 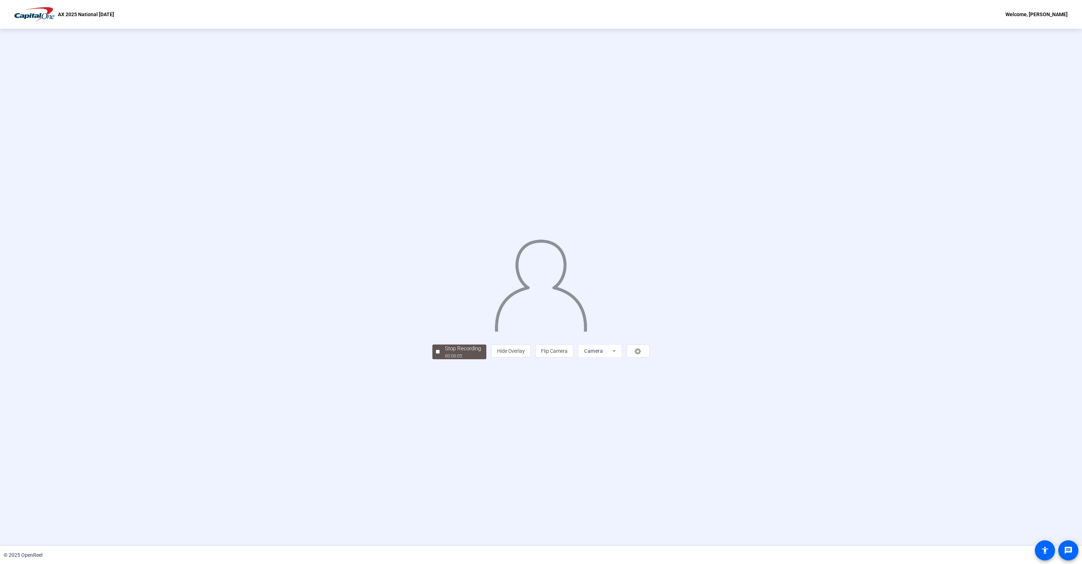 I want to click on img: OpenReel logo, so click(x=34, y=14).